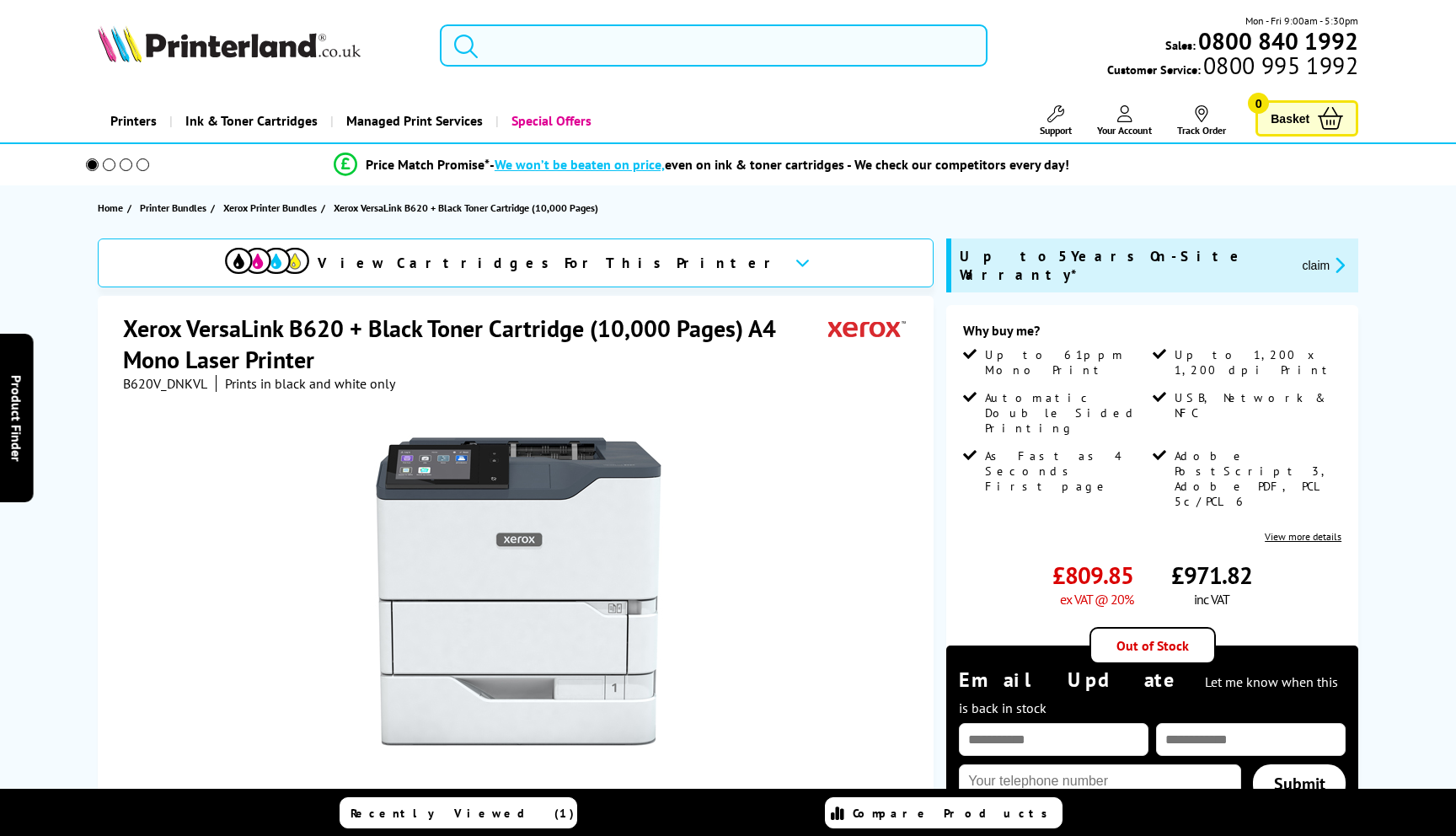 This screenshot has height=836, width=1456. Describe the element at coordinates (310, 383) in the screenshot. I see `i: Prints in black and white only` at that location.